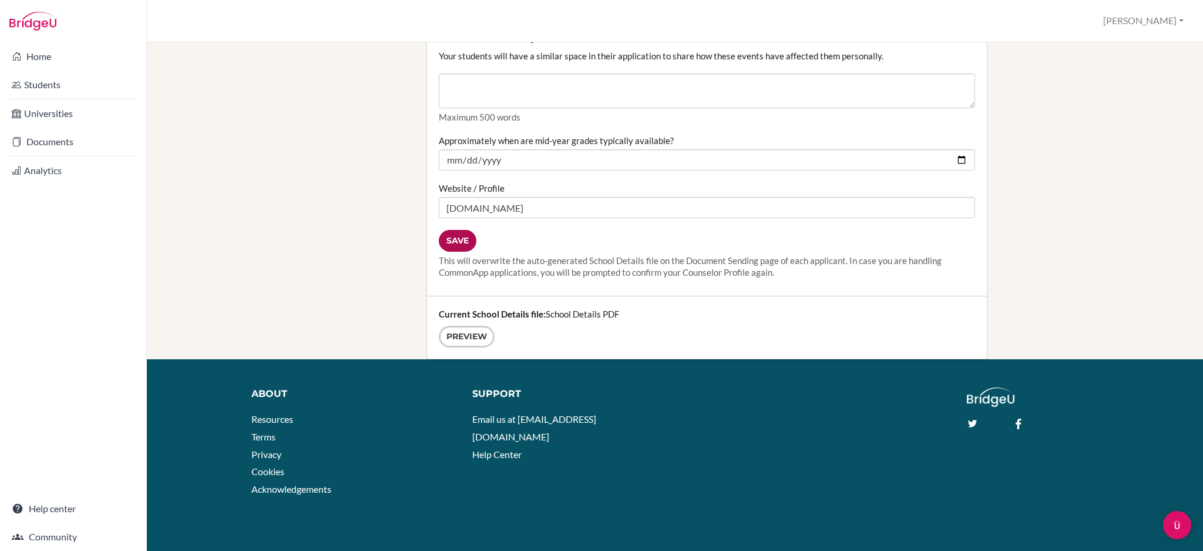 The image size is (1203, 551). I want to click on div: About, so click(353, 394).